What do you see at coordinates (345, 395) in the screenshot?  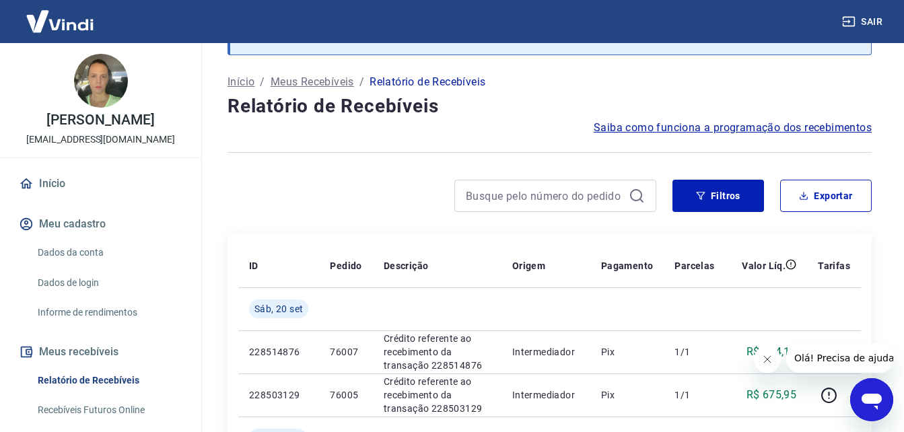 I see `p: 76005` at bounding box center [345, 395].